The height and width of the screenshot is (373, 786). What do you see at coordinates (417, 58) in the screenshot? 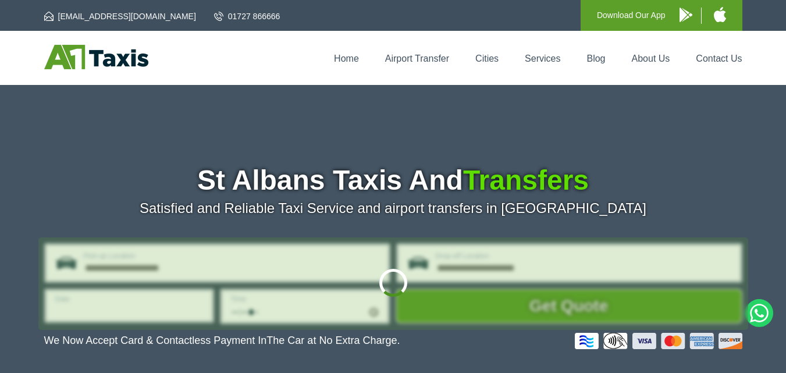
I see `a: Airport Transfer` at bounding box center [417, 58].